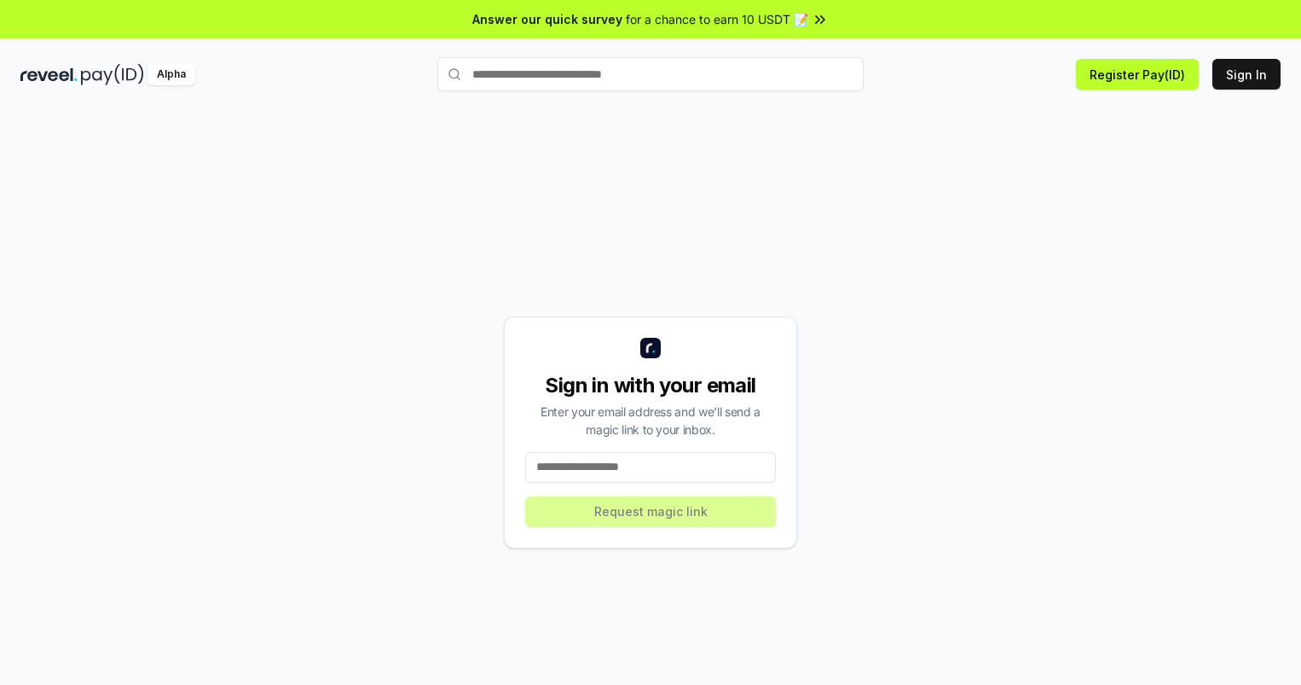 This screenshot has height=685, width=1301. What do you see at coordinates (650, 385) in the screenshot?
I see `div: Sign in with your email` at bounding box center [650, 385].